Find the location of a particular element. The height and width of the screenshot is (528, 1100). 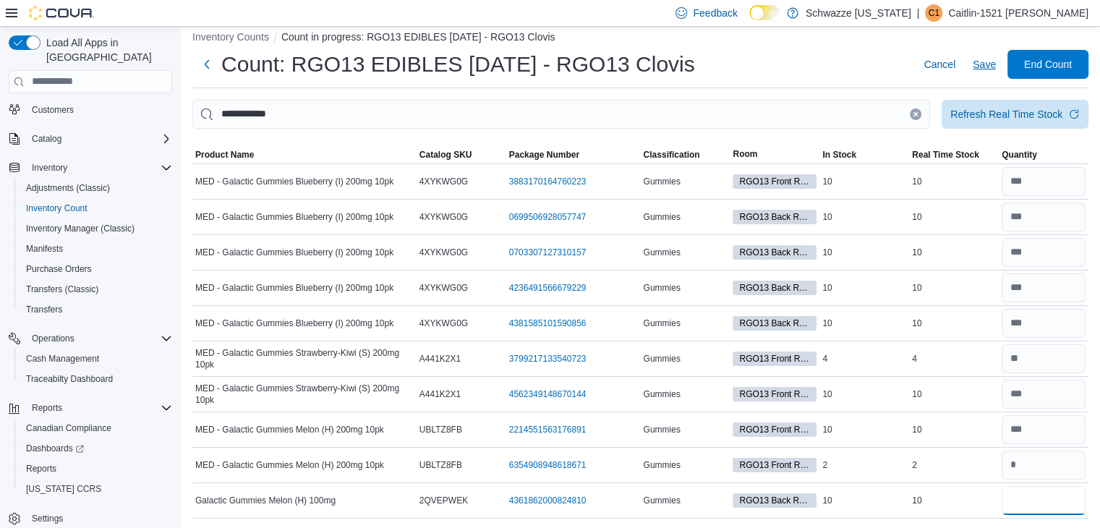

button: End Count is located at coordinates (1048, 64).